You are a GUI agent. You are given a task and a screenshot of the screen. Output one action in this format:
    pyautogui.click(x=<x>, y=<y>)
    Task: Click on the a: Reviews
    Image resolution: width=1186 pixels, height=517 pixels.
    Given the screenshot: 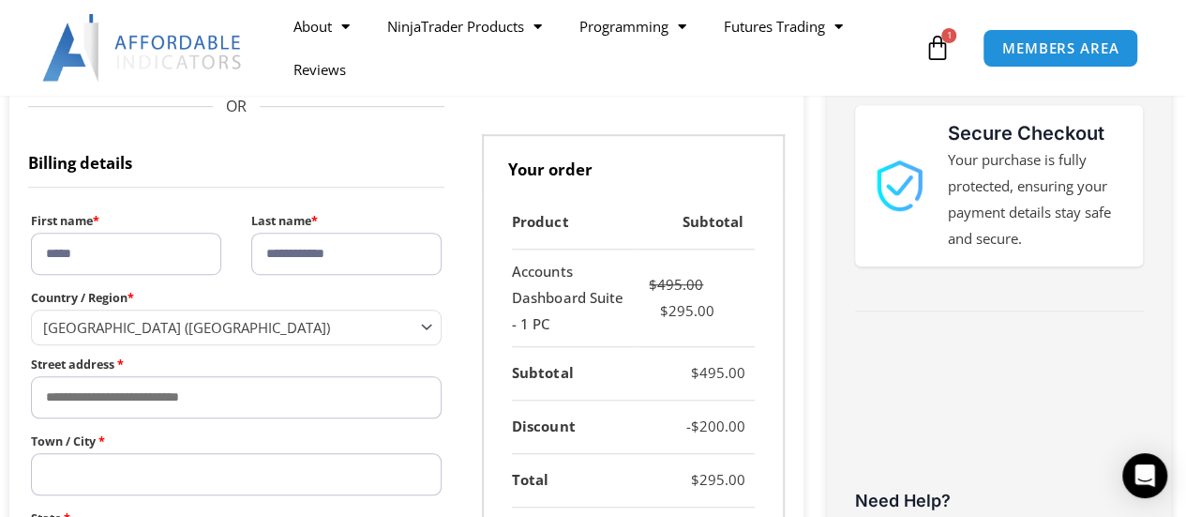 What is the action you would take?
    pyautogui.click(x=320, y=69)
    